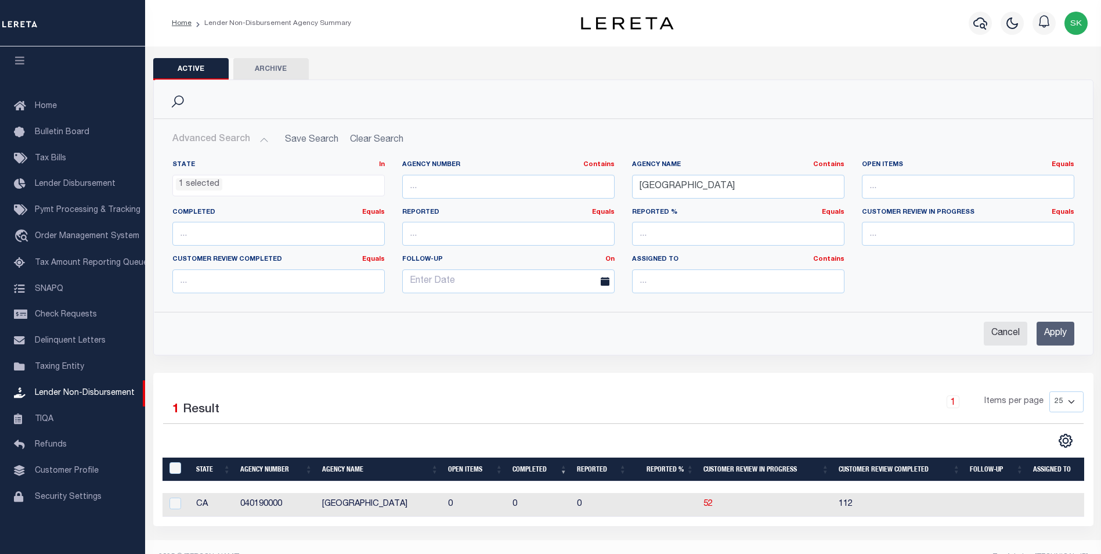  What do you see at coordinates (44, 418) in the screenshot?
I see `span: TIQA` at bounding box center [44, 418].